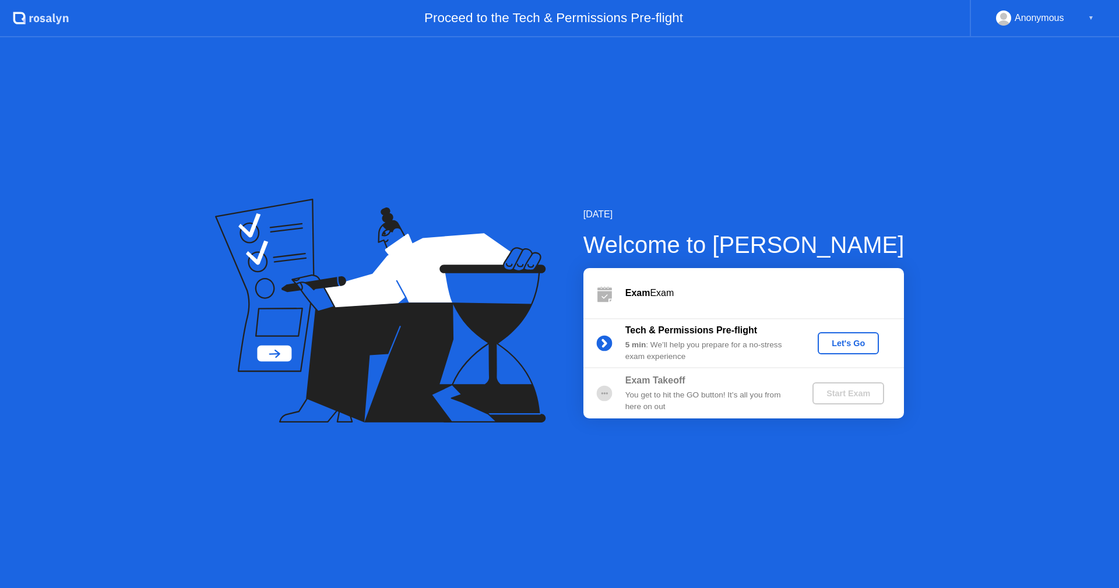 This screenshot has width=1119, height=588. What do you see at coordinates (848, 393) in the screenshot?
I see `button: Start Exam` at bounding box center [848, 393].